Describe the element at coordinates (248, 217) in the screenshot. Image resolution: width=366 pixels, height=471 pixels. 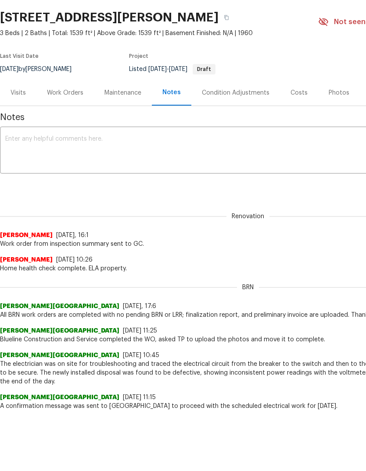
I see `span: Renovation` at that location.